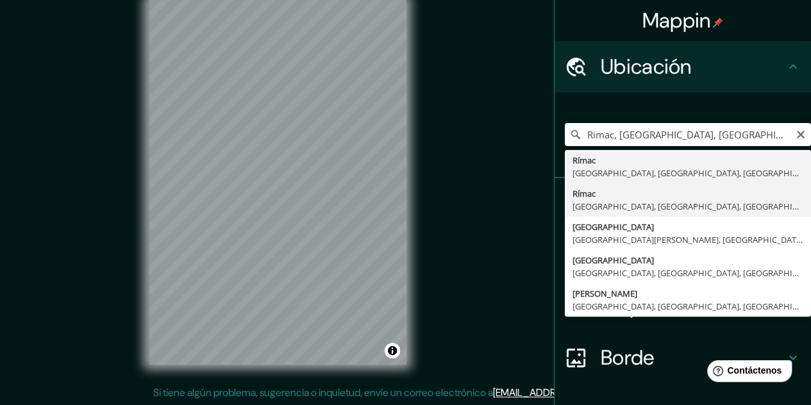 The image size is (811, 405). Describe the element at coordinates (323, 393) in the screenshot. I see `font: Si tiene algún problema, sugerencia o inquietud, envíe un correo electrónico a` at that location.